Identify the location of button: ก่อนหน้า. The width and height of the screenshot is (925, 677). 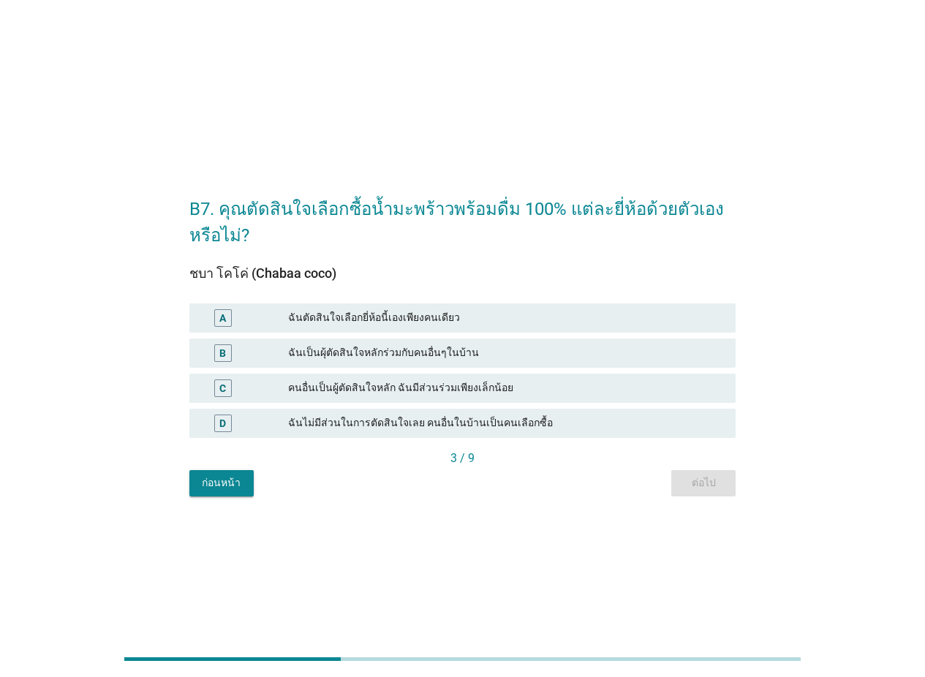
(222, 484).